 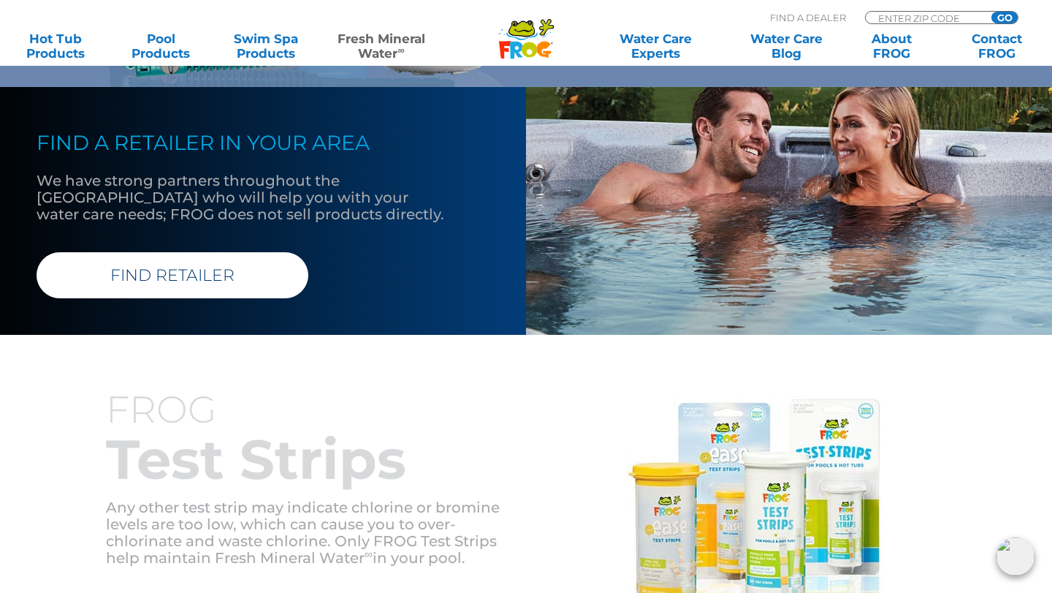 What do you see at coordinates (266, 46) in the screenshot?
I see `a: Swim SpaProducts` at bounding box center [266, 46].